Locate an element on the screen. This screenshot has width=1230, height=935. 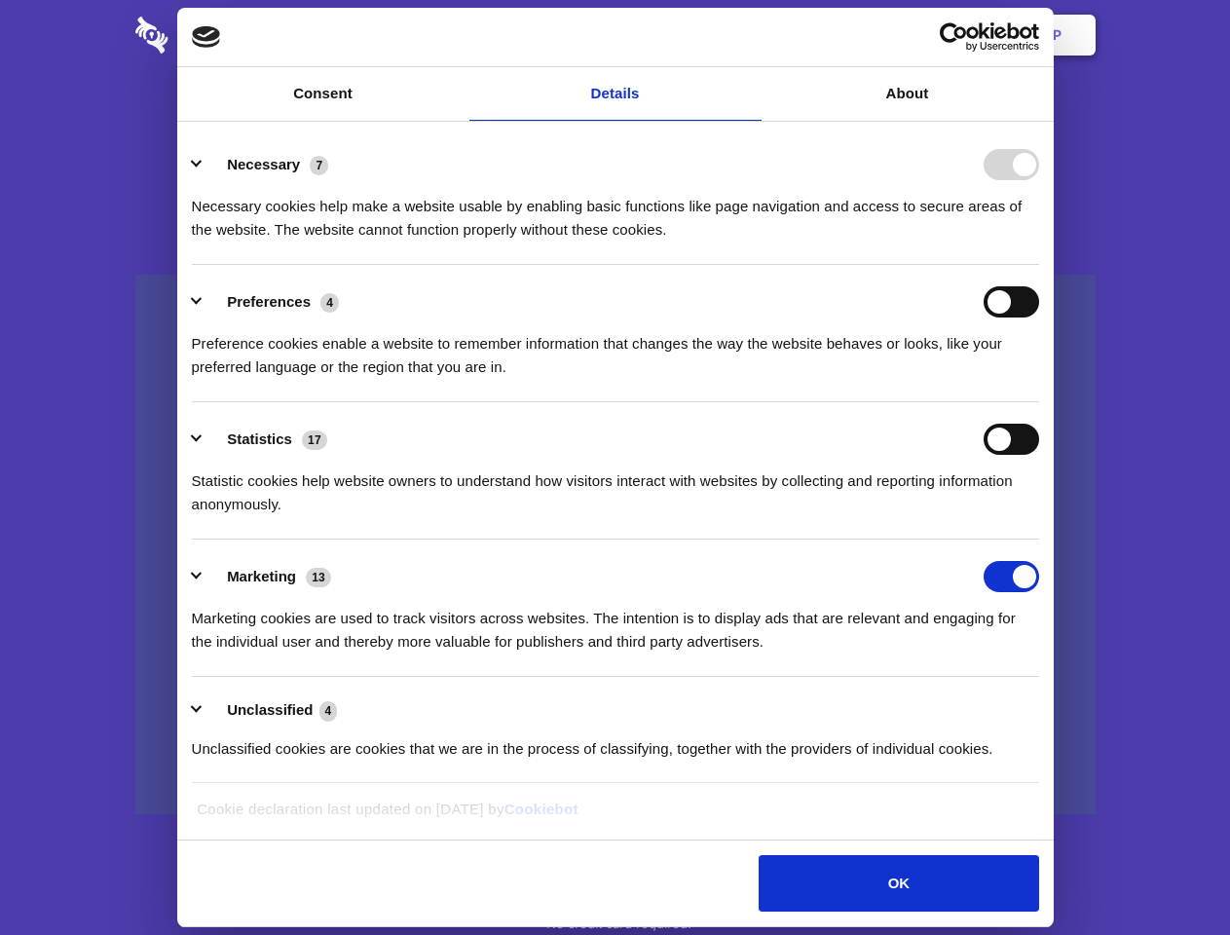
img: logo-wordmark-white-trans-d4663122ce5f474addd5e946df7df03e33cb6a1c49d2221995e7729f52c070b2.svg is located at coordinates (218, 35).